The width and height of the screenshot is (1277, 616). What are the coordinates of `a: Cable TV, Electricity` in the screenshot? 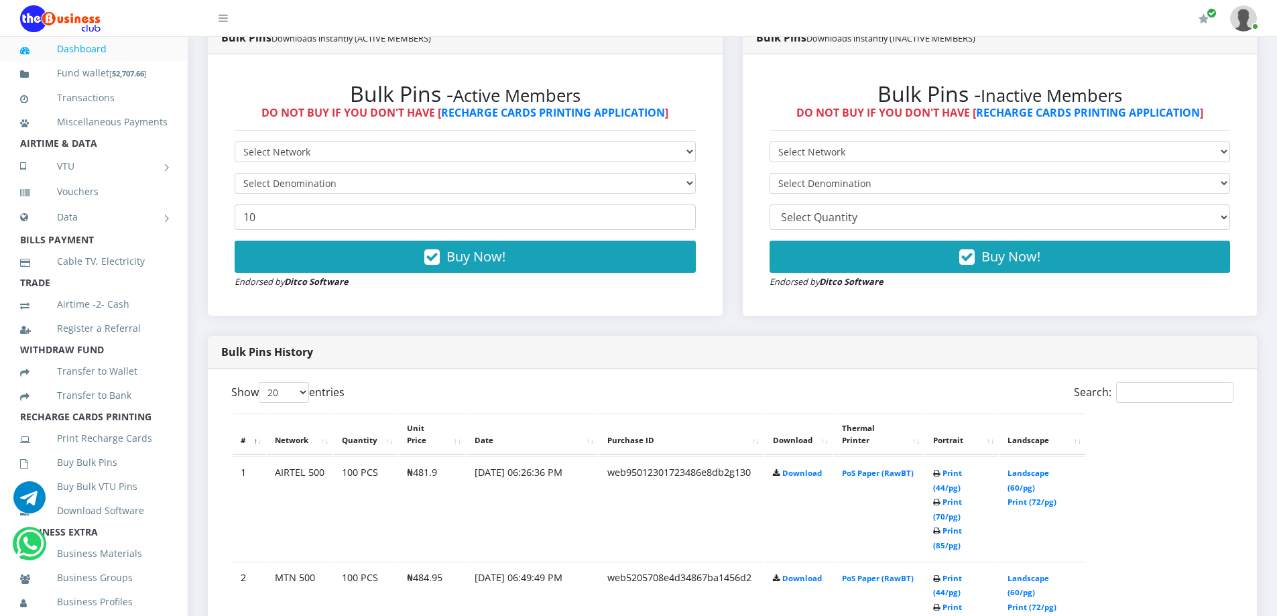 It's located at (94, 261).